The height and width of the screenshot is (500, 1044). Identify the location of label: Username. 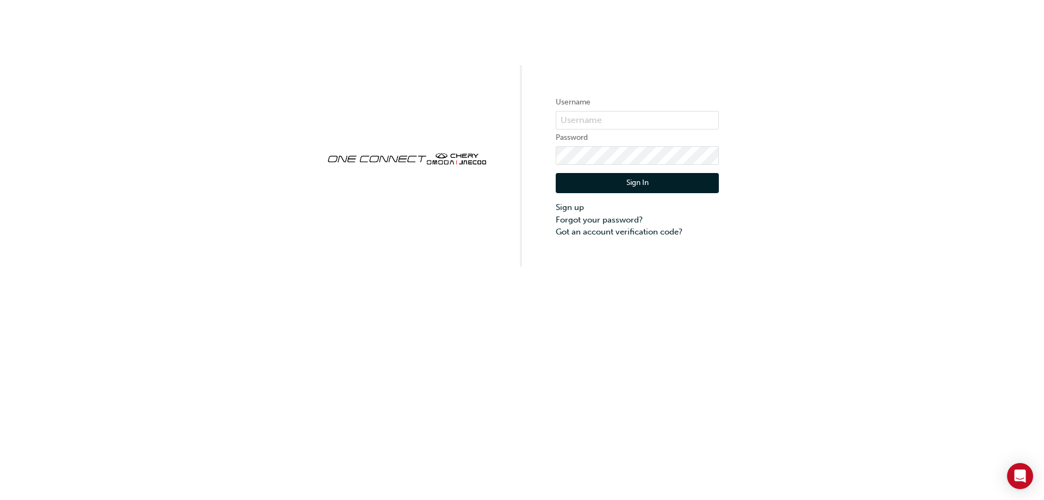
(637, 102).